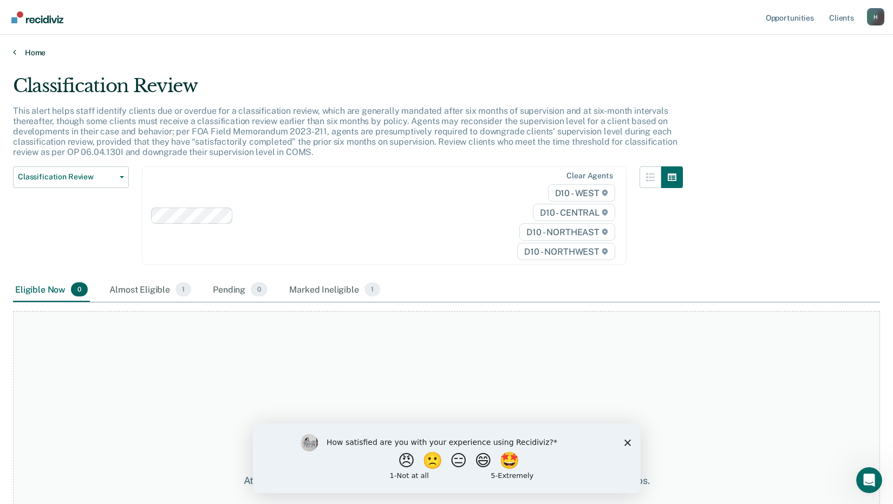  I want to click on div: Eligible Now0, so click(51, 290).